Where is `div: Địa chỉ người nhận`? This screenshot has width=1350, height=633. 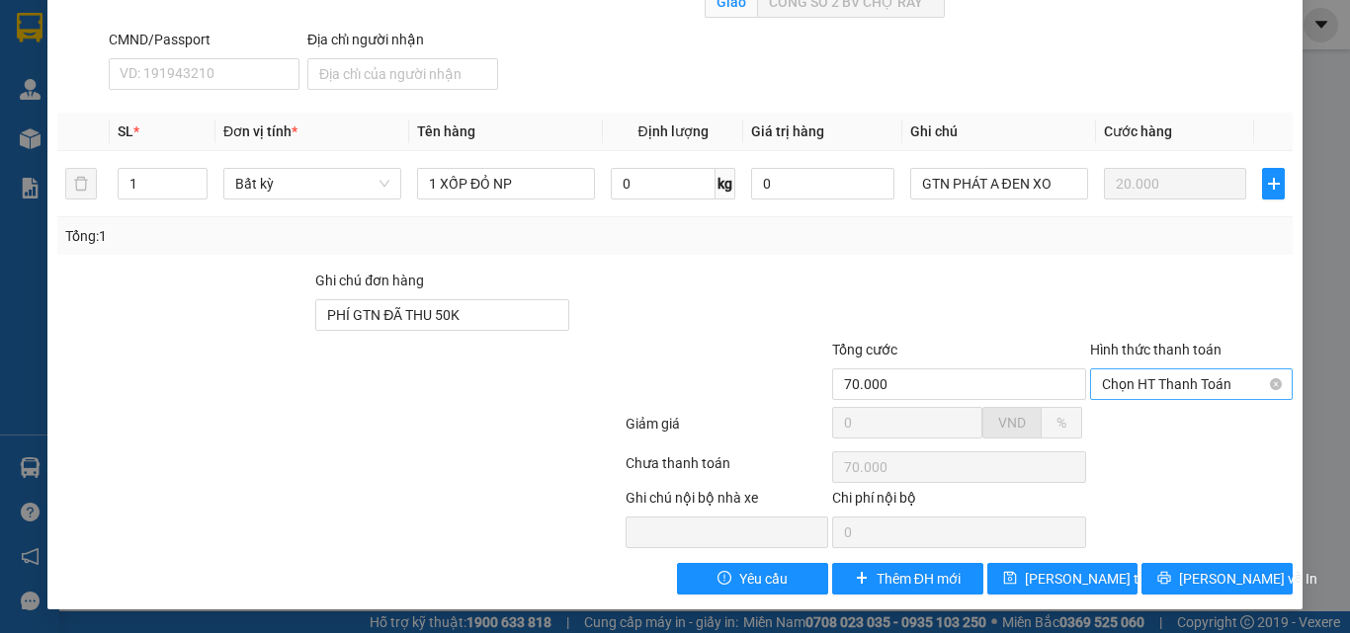 div: Địa chỉ người nhận is located at coordinates (402, 40).